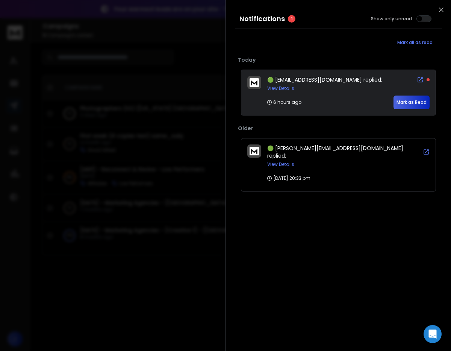 This screenshot has height=351, width=451. Describe the element at coordinates (415, 42) in the screenshot. I see `button: Mark all as read` at that location.